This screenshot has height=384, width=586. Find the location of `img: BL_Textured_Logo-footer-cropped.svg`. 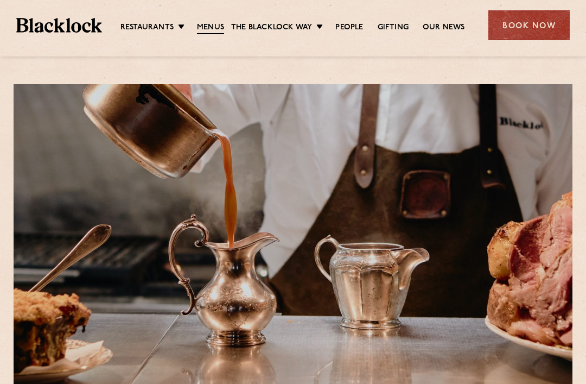

img: BL_Textured_Logo-footer-cropped.svg is located at coordinates (59, 25).